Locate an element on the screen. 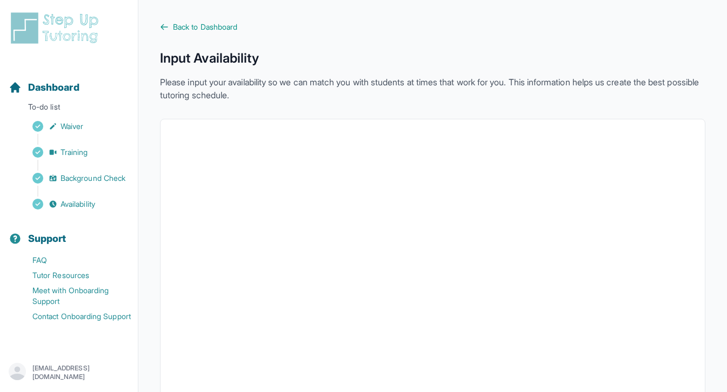 The height and width of the screenshot is (392, 727). img: logo is located at coordinates (57, 28).